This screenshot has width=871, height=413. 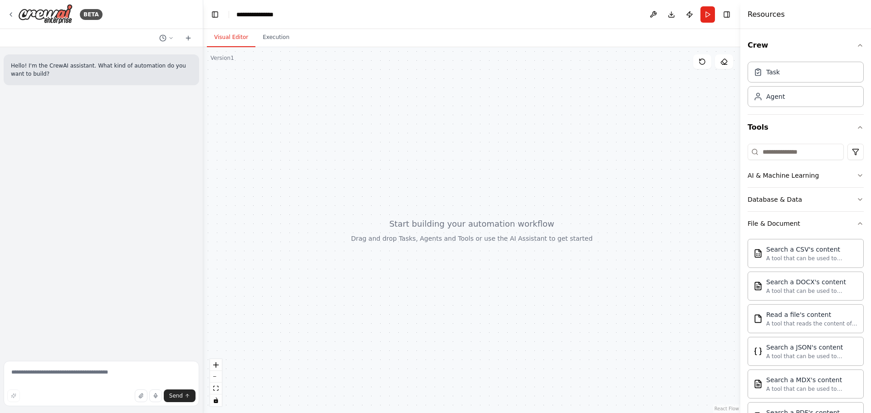 What do you see at coordinates (45, 14) in the screenshot?
I see `img: Logo` at bounding box center [45, 14].